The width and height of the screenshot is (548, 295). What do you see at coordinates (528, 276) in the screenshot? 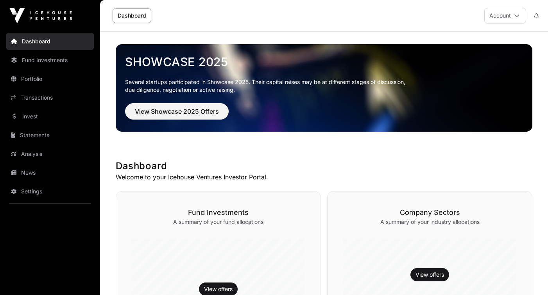
I see `div: Chat Widget` at bounding box center [528, 276].